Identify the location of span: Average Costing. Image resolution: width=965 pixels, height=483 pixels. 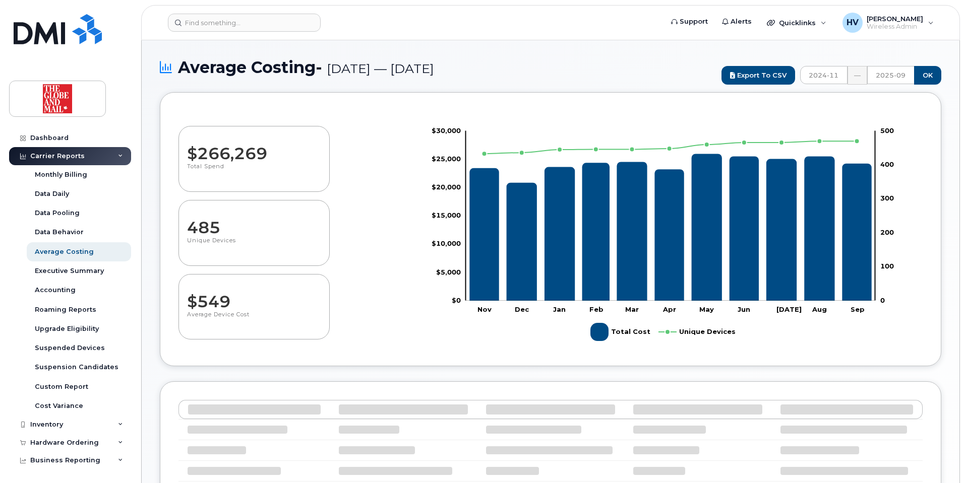
(306, 67).